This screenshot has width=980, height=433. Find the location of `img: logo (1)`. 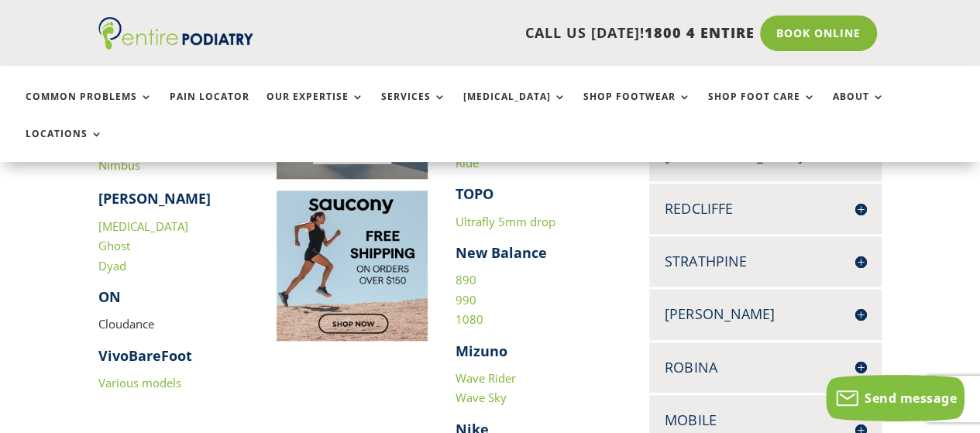

img: logo (1) is located at coordinates (176, 33).